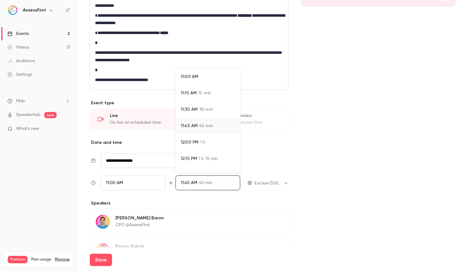  I want to click on span: 15 min, so click(205, 93).